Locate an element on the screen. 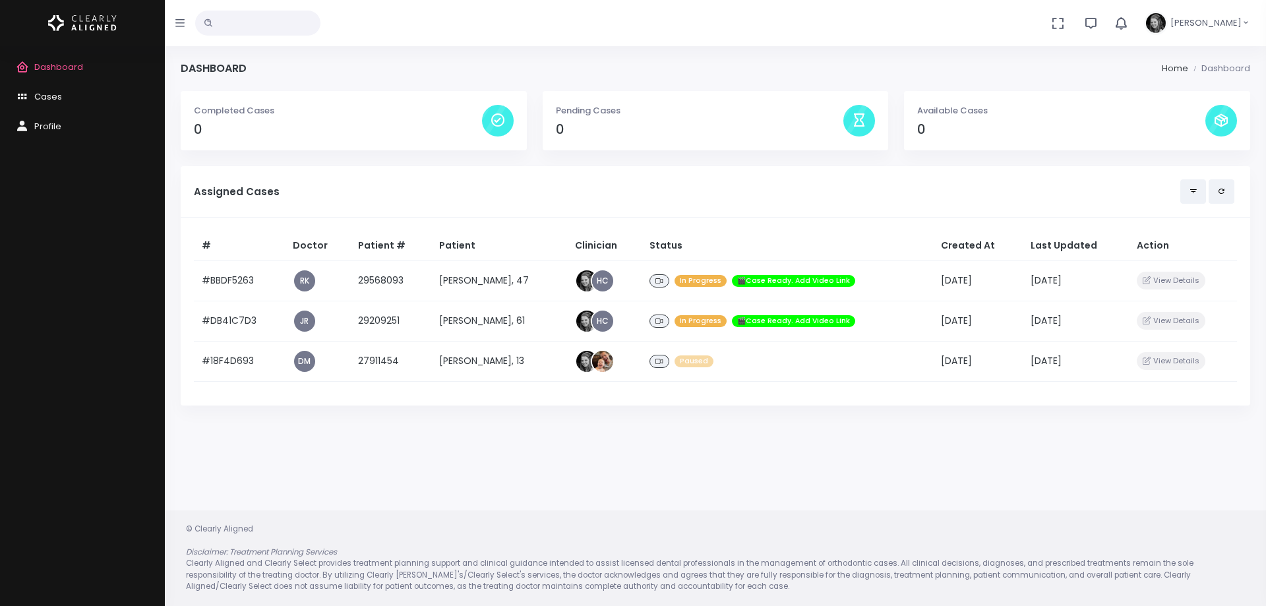  li: Dashboard is located at coordinates (1219, 69).